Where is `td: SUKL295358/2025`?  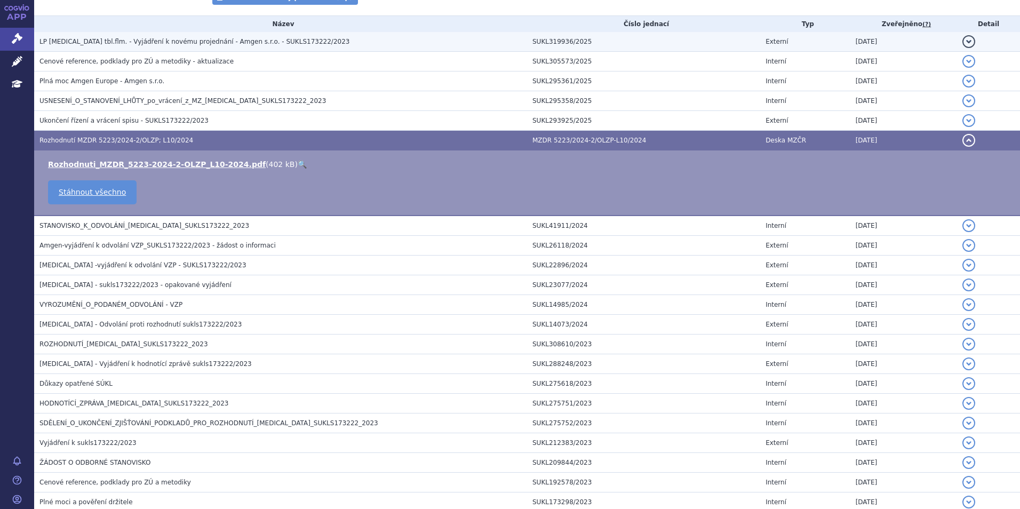 td: SUKL295358/2025 is located at coordinates (644, 101).